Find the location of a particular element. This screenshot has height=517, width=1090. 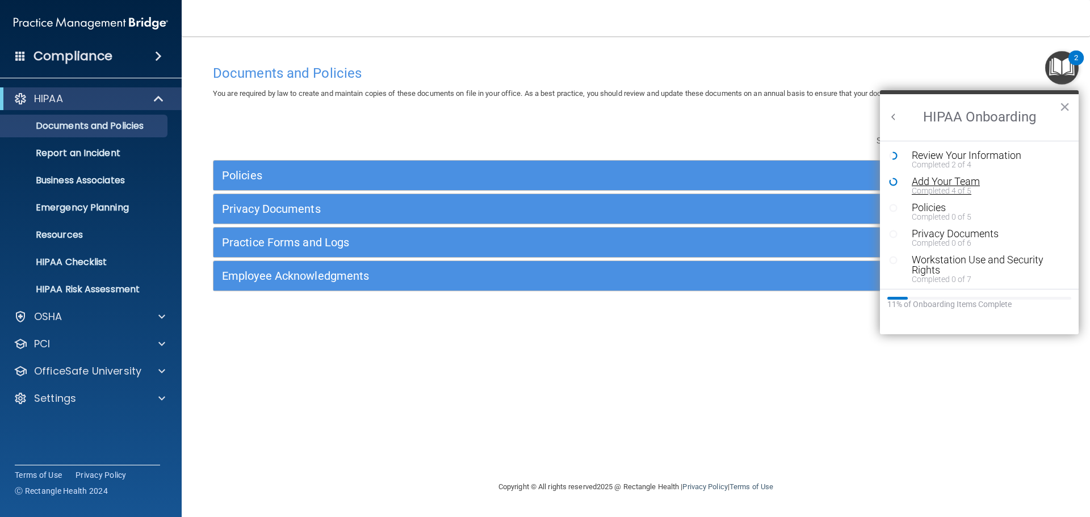

h4: Compliance is located at coordinates (73, 56).